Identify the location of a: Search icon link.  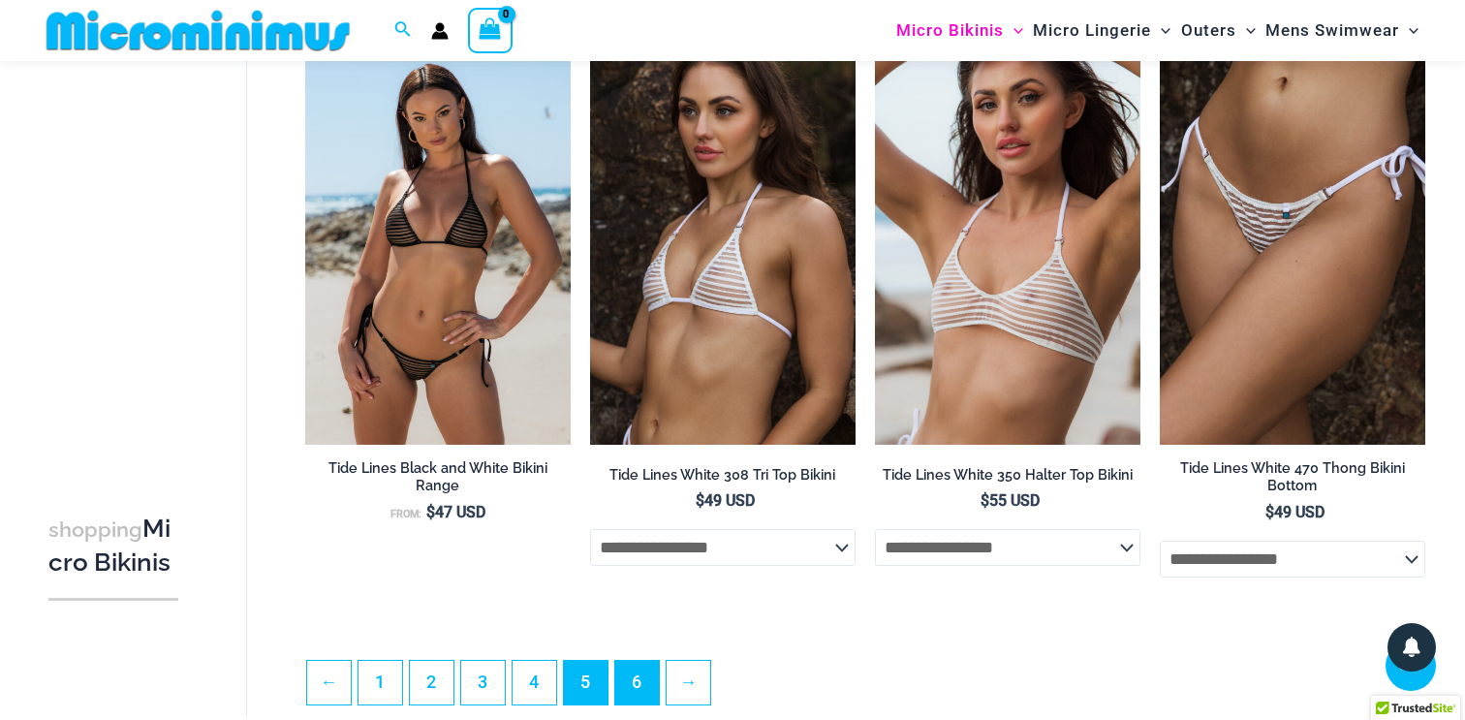
(403, 30).